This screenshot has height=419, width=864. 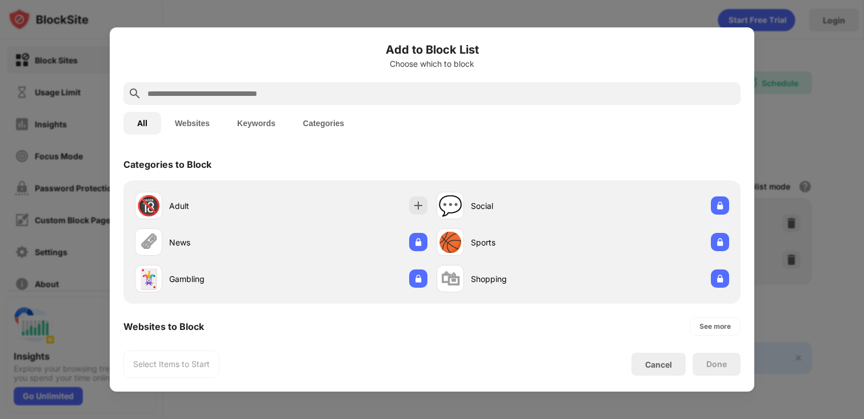 I want to click on div: Categories to Block, so click(x=167, y=165).